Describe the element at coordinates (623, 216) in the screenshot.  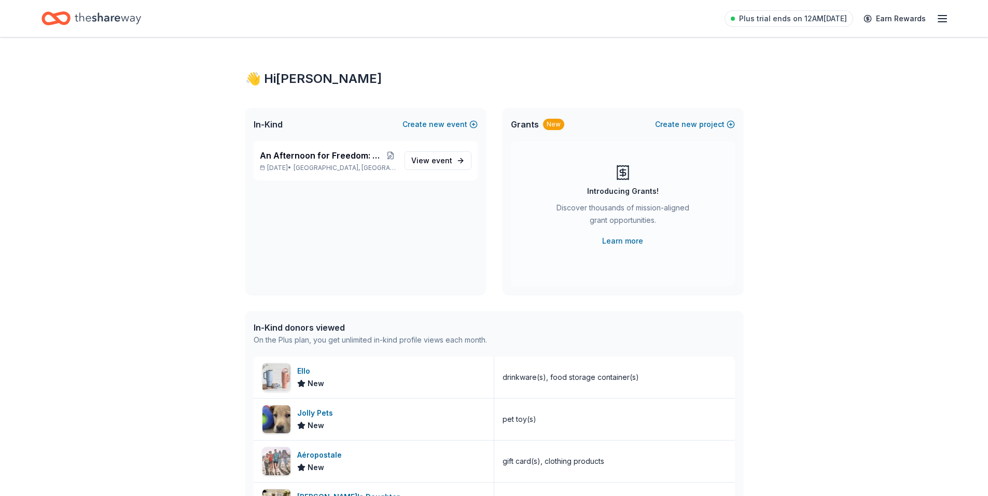
I see `div: Discover thousands of mission-aligned grant opportunities.` at that location.